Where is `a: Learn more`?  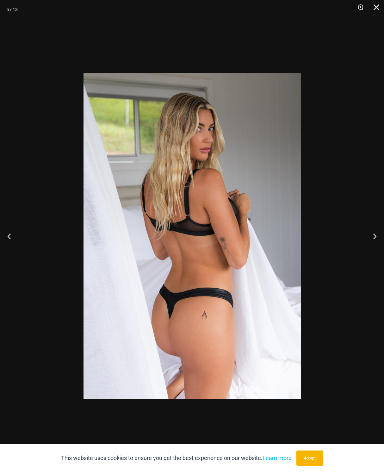 a: Learn more is located at coordinates (277, 458).